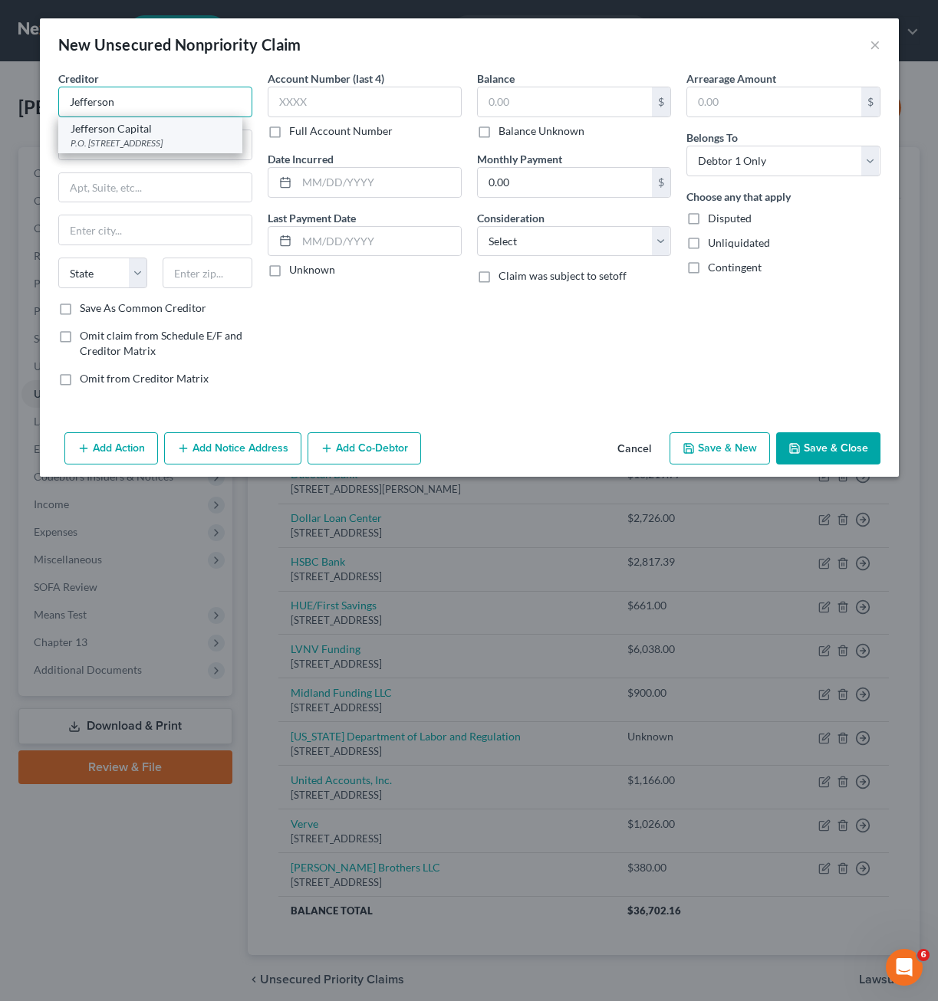 This screenshot has height=1001, width=938. Describe the element at coordinates (326, 78) in the screenshot. I see `label: Account Number (last 4)` at that location.